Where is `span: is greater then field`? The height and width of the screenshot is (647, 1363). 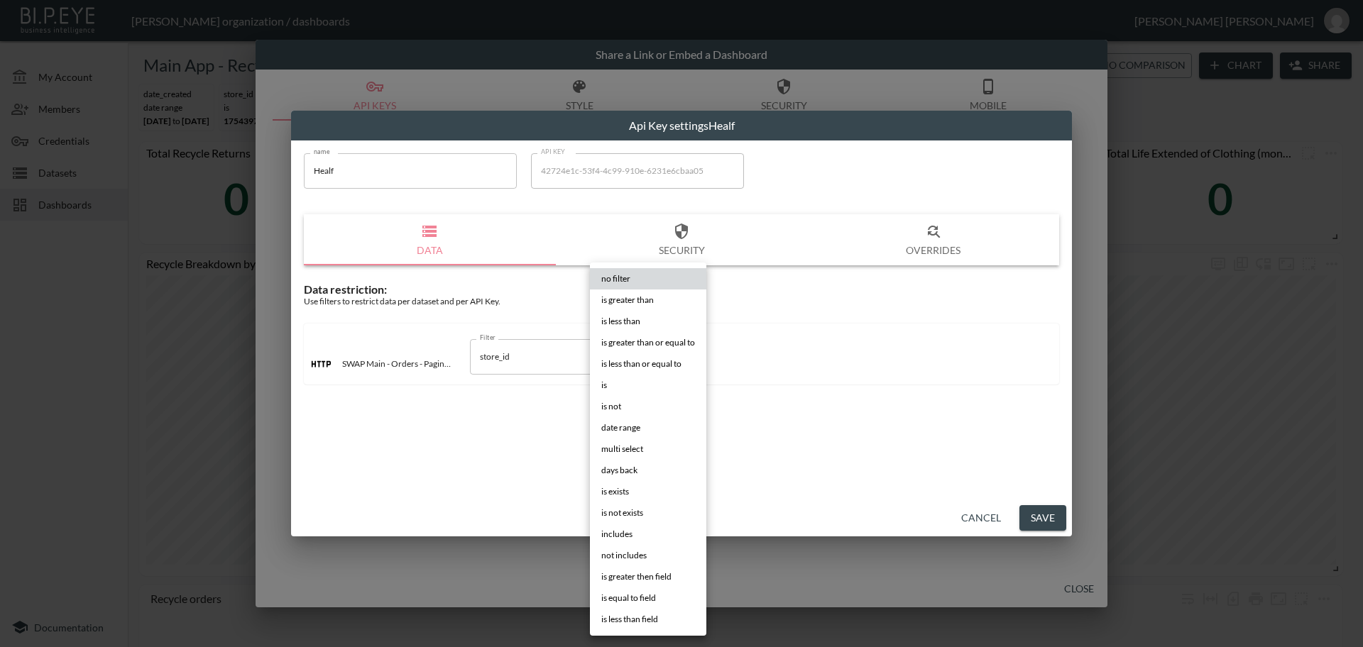 span: is greater then field is located at coordinates (636, 577).